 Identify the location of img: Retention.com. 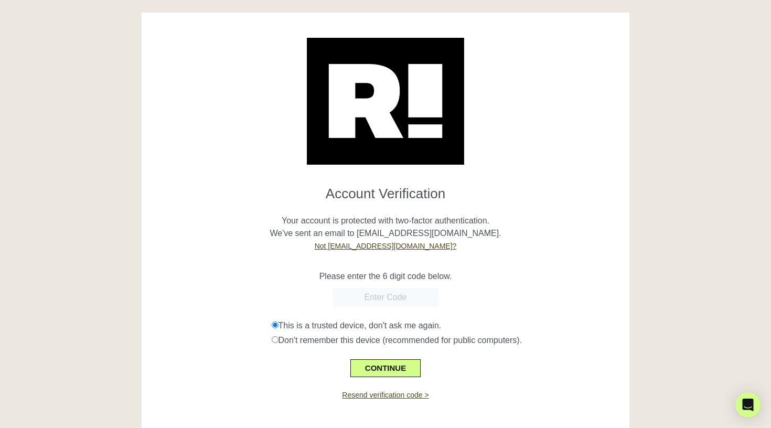
(386, 101).